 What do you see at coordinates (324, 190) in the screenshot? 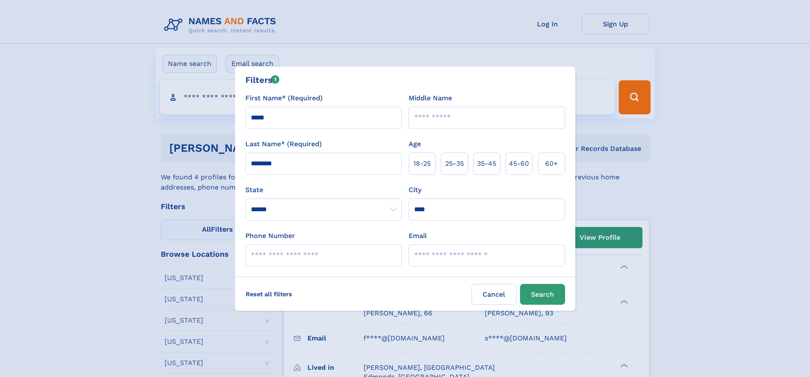
I see `label: State` at bounding box center [324, 190].